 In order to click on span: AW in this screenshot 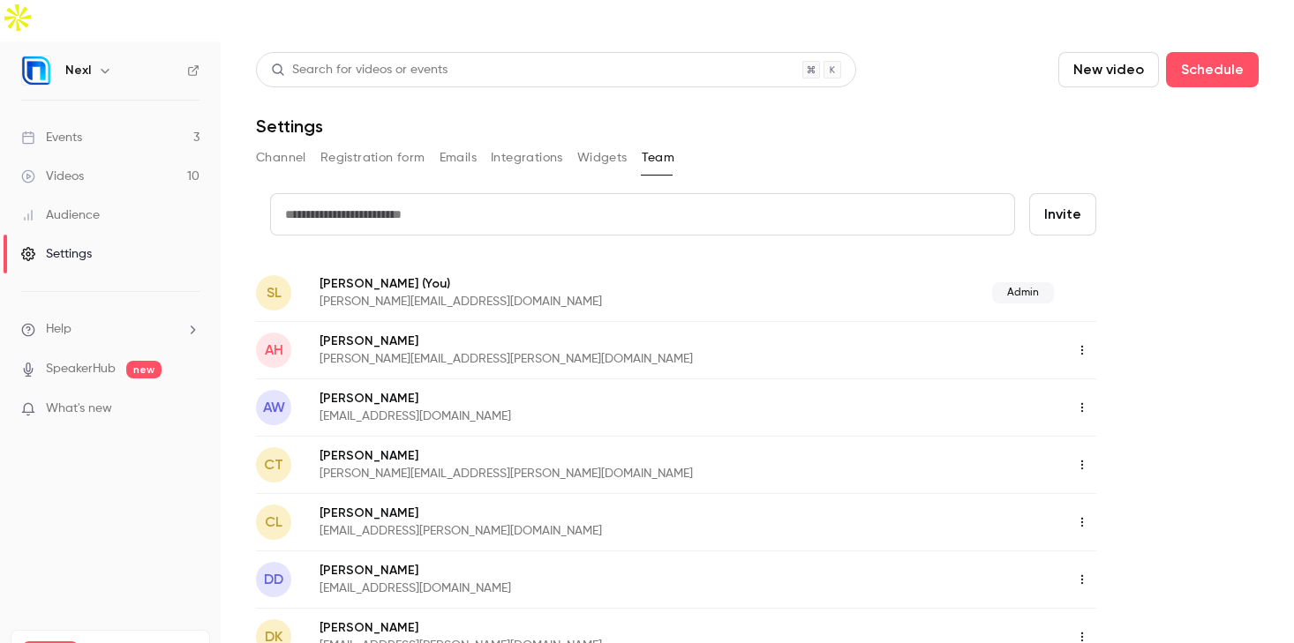, I will do `click(274, 408)`.